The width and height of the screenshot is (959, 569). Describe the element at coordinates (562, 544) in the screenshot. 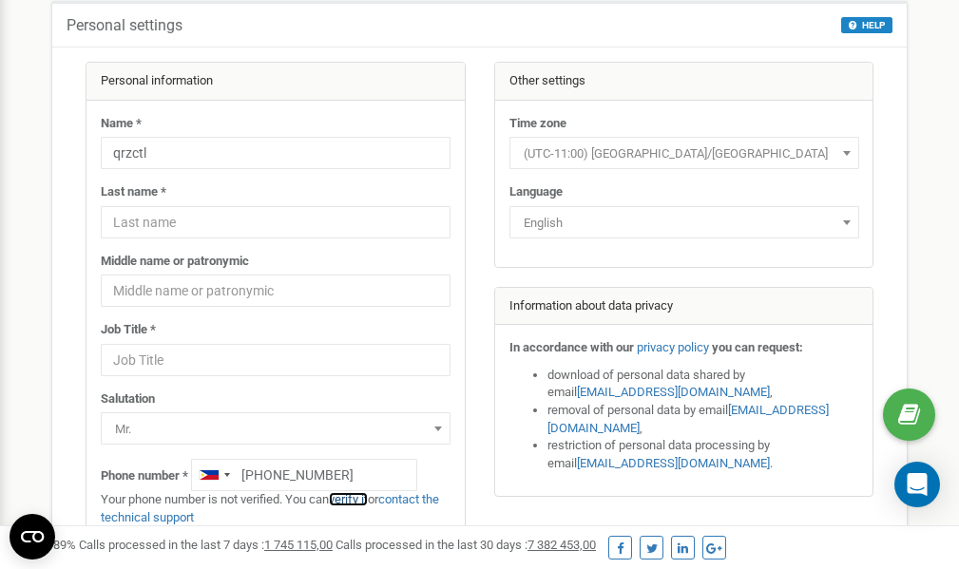

I see `u: 7 382 453,00` at that location.